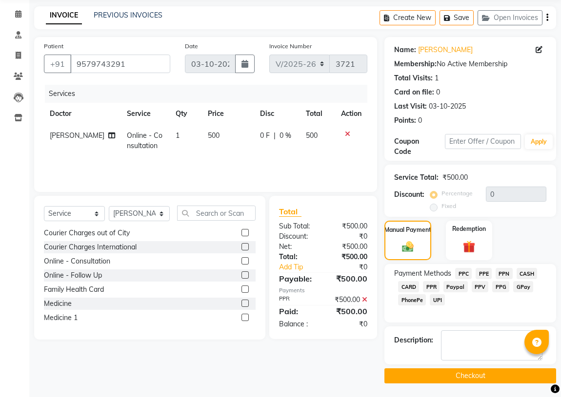 Image resolution: width=561 pixels, height=397 pixels. What do you see at coordinates (413, 340) in the screenshot?
I see `div: Description:` at bounding box center [413, 340].